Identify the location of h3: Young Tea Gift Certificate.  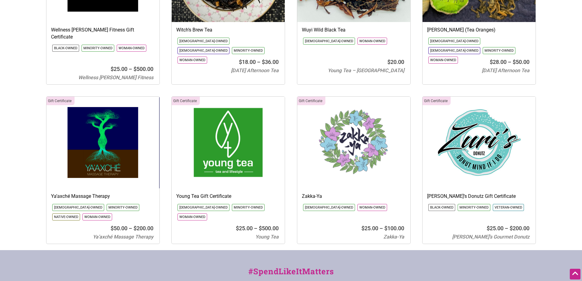
(228, 196).